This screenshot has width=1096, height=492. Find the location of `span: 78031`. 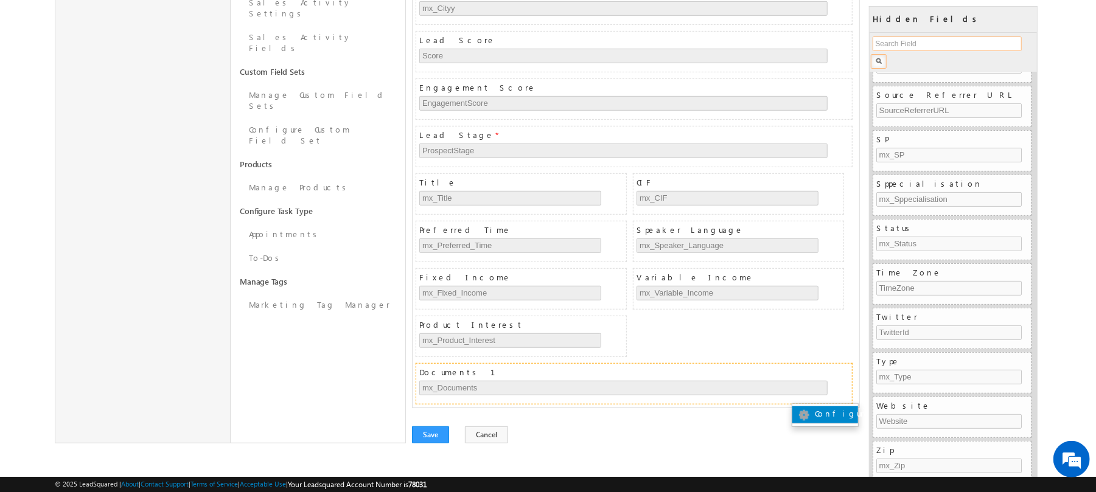

span: 78031 is located at coordinates (417, 484).